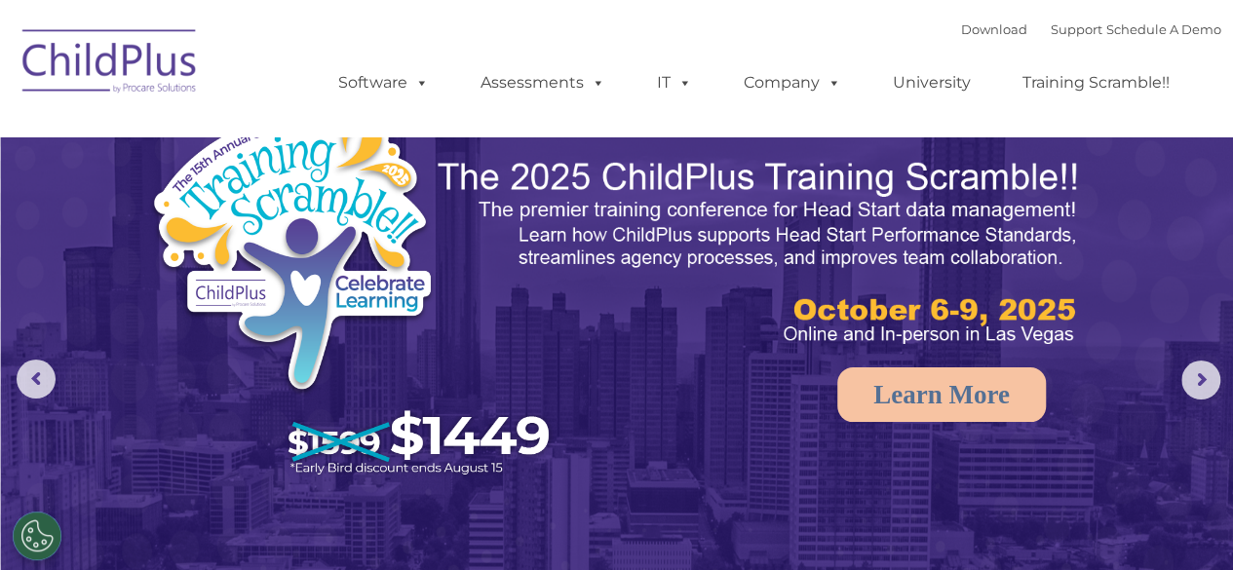  Describe the element at coordinates (1076, 29) in the screenshot. I see `a: Support` at that location.